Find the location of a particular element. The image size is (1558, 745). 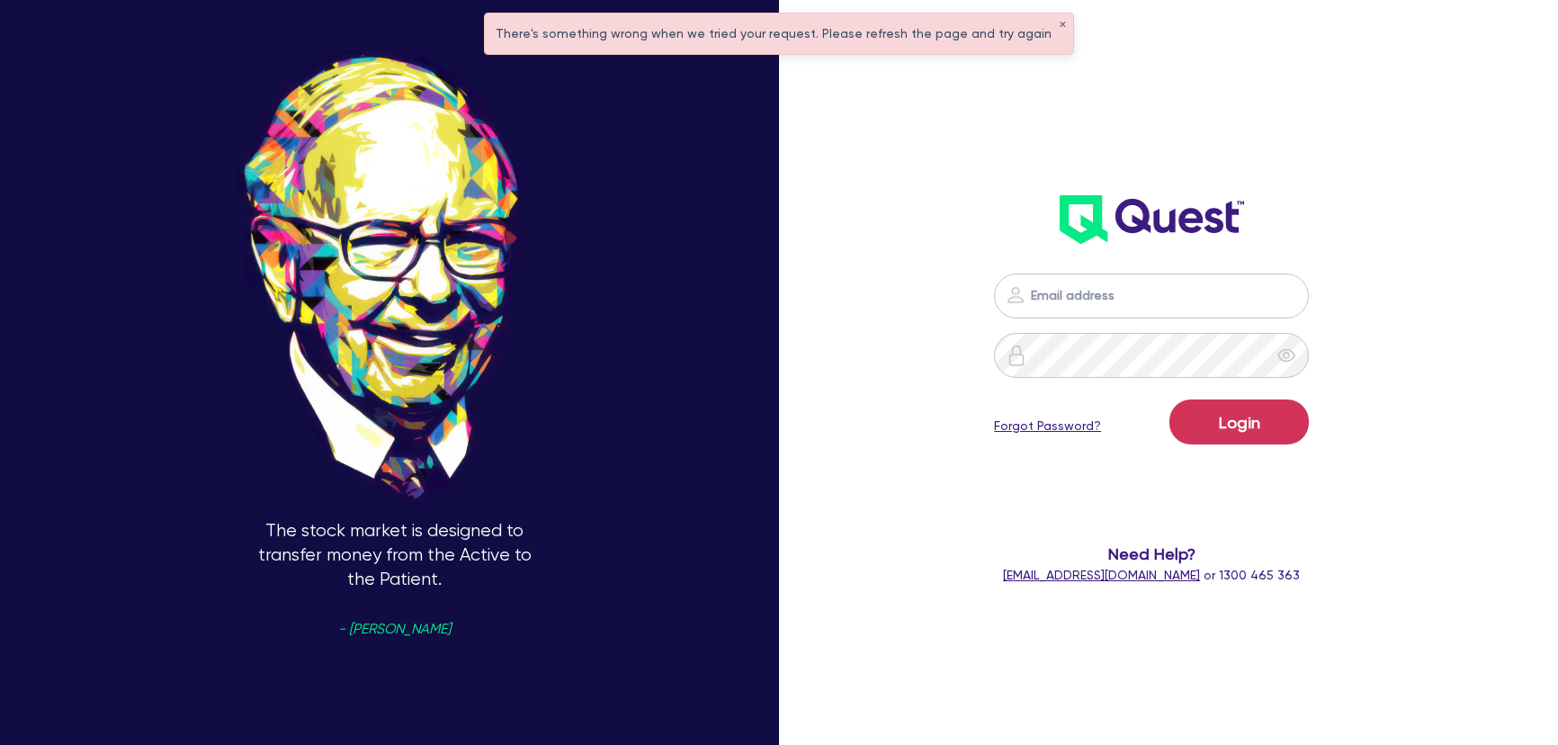

a: Forgot Password? is located at coordinates (1047, 425).